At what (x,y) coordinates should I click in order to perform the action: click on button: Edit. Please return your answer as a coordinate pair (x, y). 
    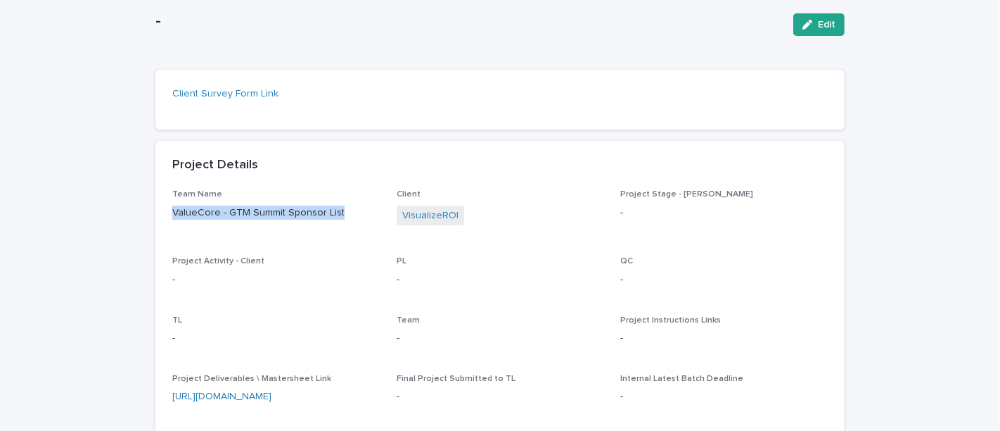
    Looking at the image, I should click on (819, 25).